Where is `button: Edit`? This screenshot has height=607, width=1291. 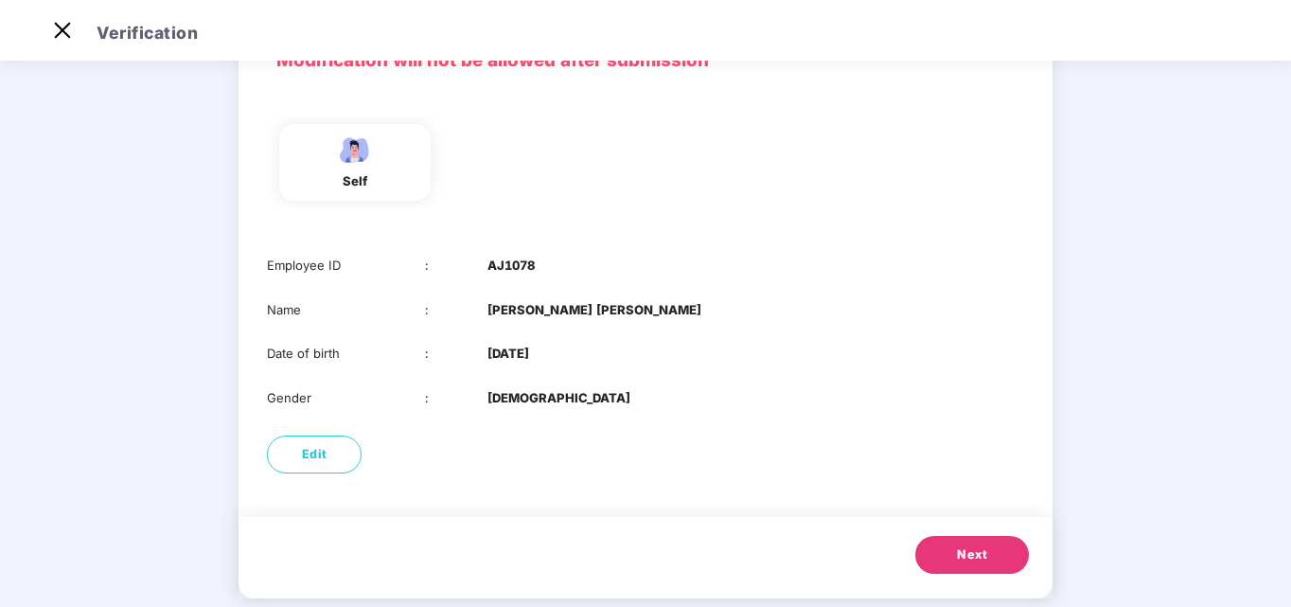 button: Edit is located at coordinates (314, 454).